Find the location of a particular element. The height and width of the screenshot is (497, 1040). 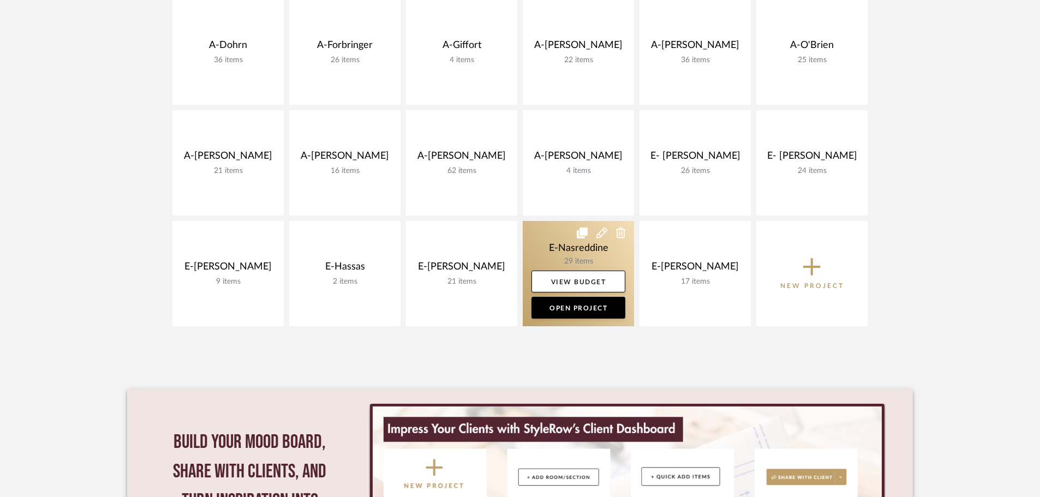

div: 62 items is located at coordinates (462, 171).